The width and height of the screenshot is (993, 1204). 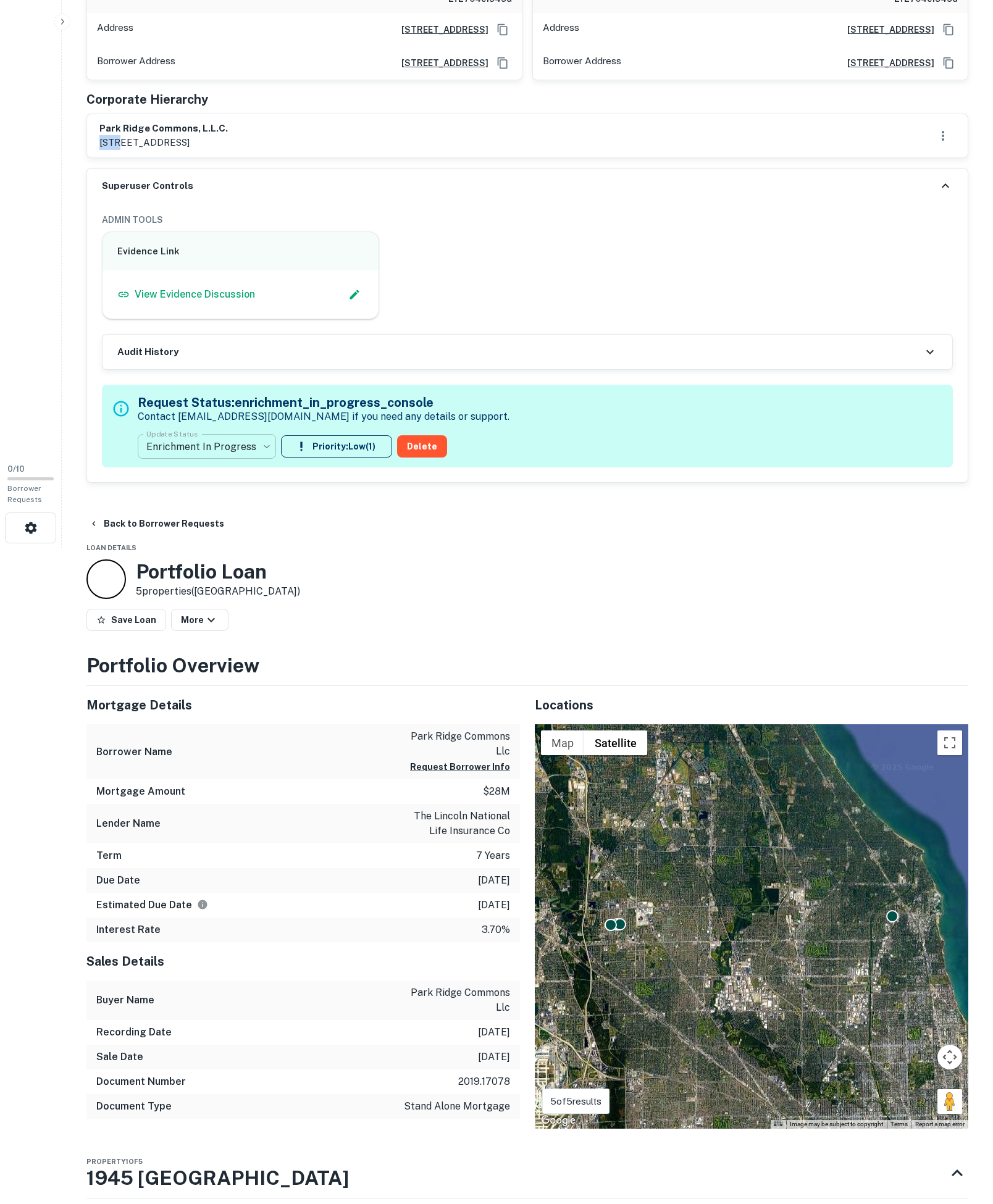 I want to click on span: Image may be subject to copyright, so click(x=837, y=1124).